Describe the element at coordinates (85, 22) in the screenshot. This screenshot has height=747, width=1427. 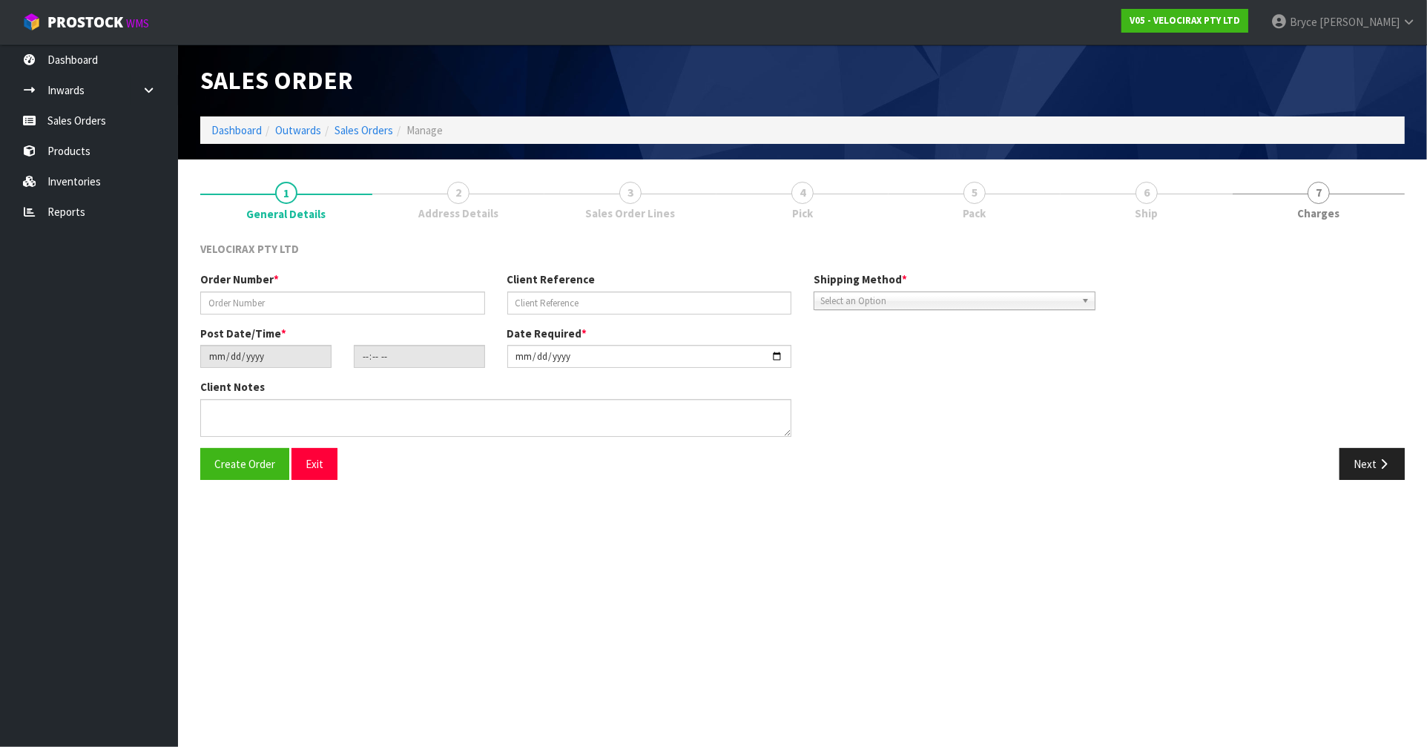
I see `span: ProStock` at that location.